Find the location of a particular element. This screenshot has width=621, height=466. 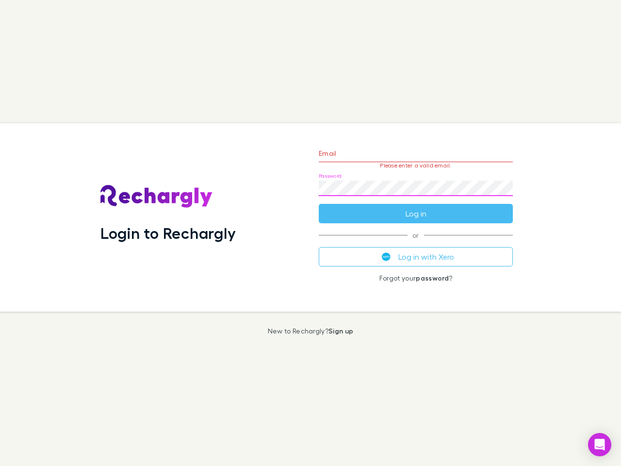

button: Log in with Xero is located at coordinates (416, 257).